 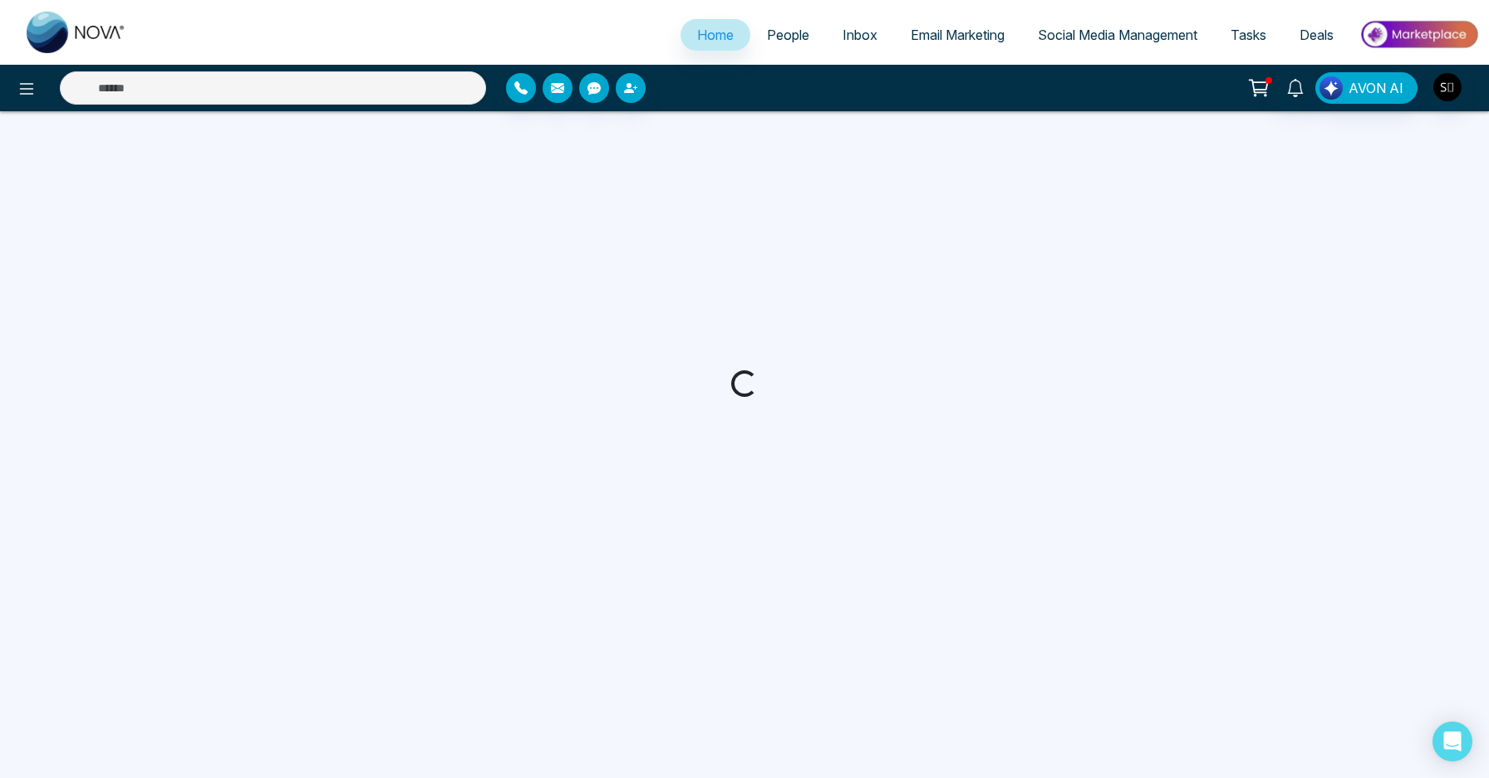 I want to click on a: People, so click(x=788, y=35).